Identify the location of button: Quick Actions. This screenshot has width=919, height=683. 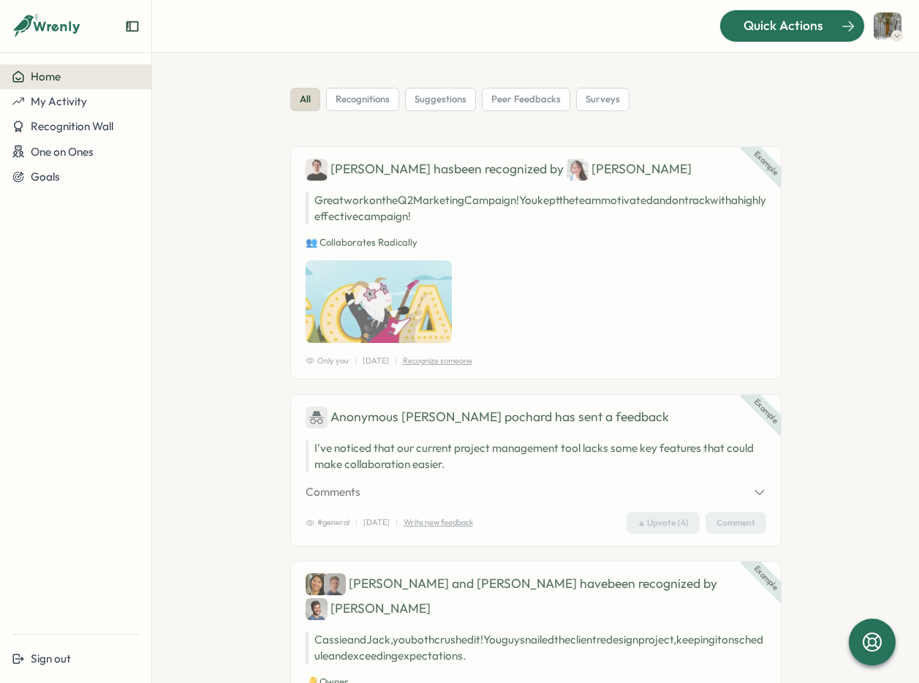
(792, 26).